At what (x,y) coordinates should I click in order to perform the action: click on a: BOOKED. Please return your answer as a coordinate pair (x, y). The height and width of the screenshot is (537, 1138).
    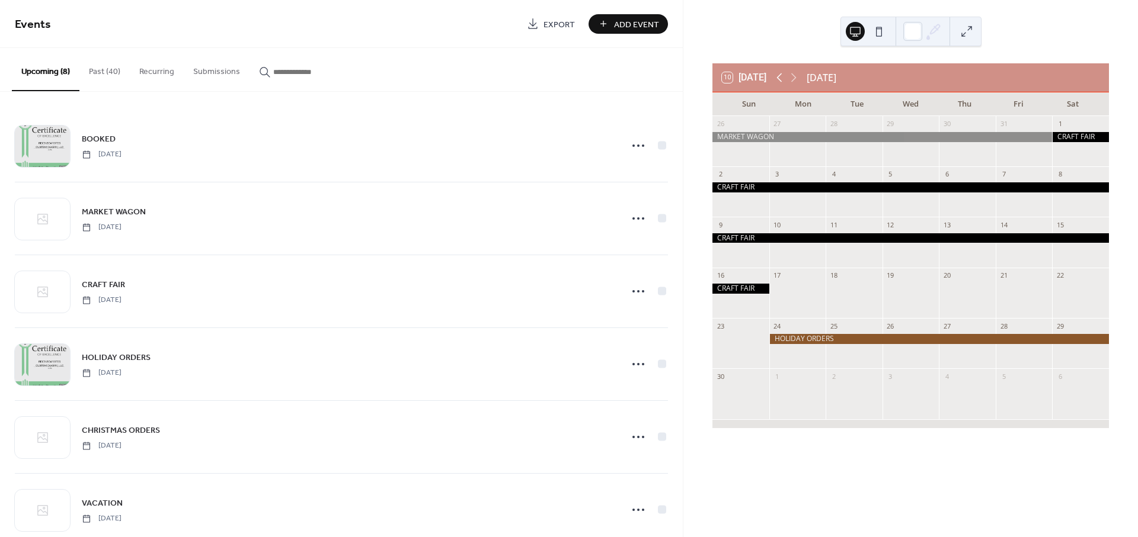
    Looking at the image, I should click on (98, 139).